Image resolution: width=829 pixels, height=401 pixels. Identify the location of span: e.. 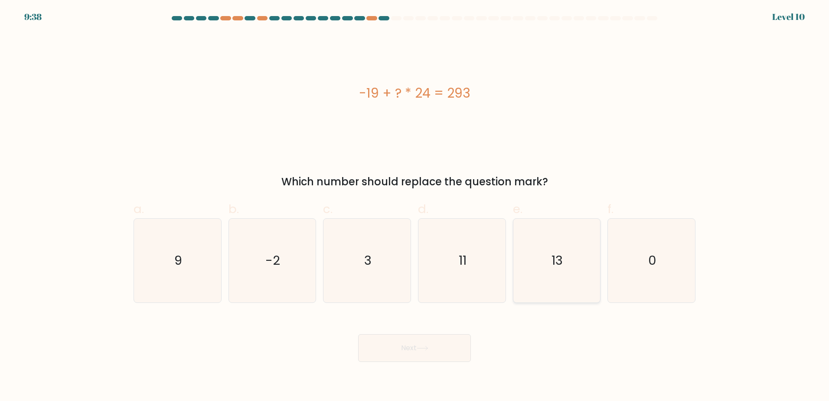
(518, 209).